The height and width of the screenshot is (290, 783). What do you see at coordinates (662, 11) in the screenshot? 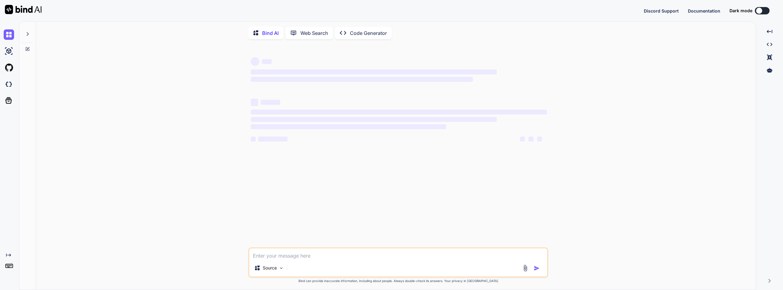
I see `button: Discord Support` at bounding box center [662, 11].